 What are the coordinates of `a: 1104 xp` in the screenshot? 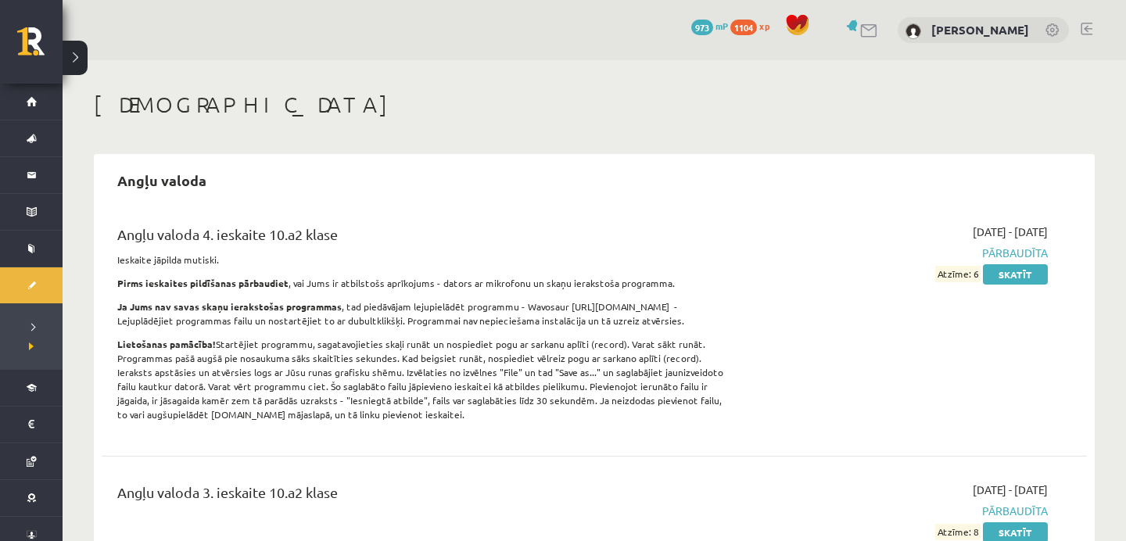 It's located at (754, 26).